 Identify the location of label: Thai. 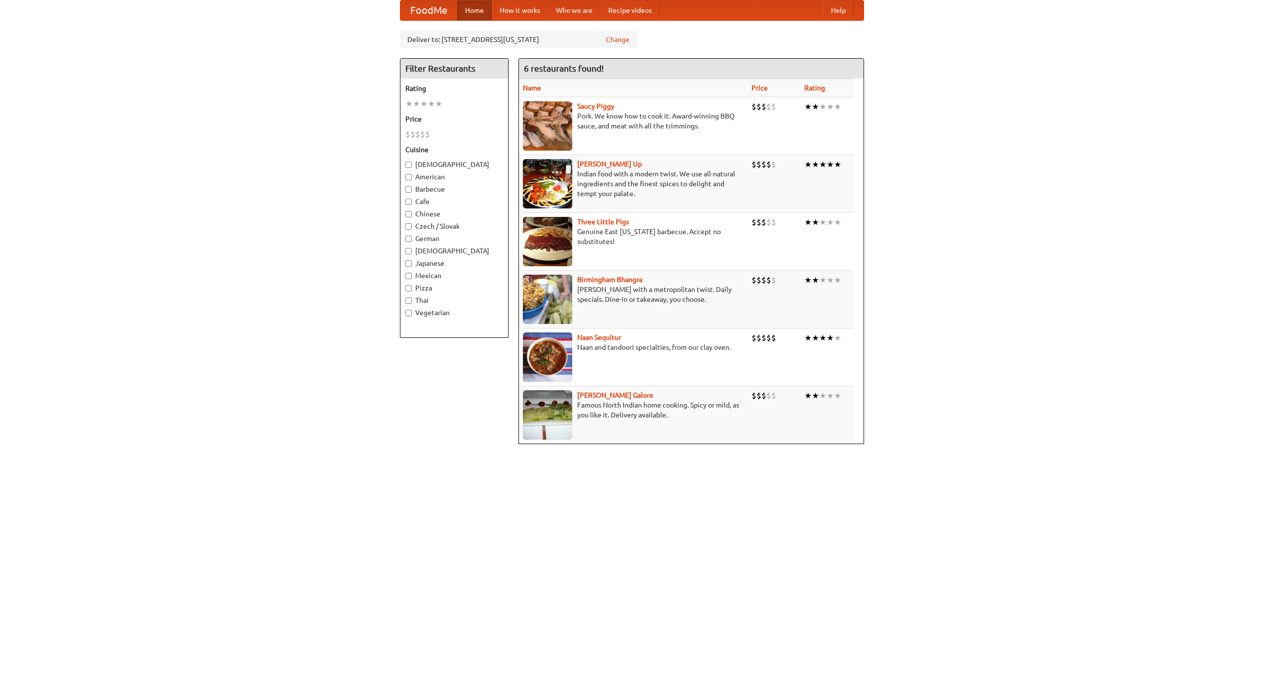
(454, 300).